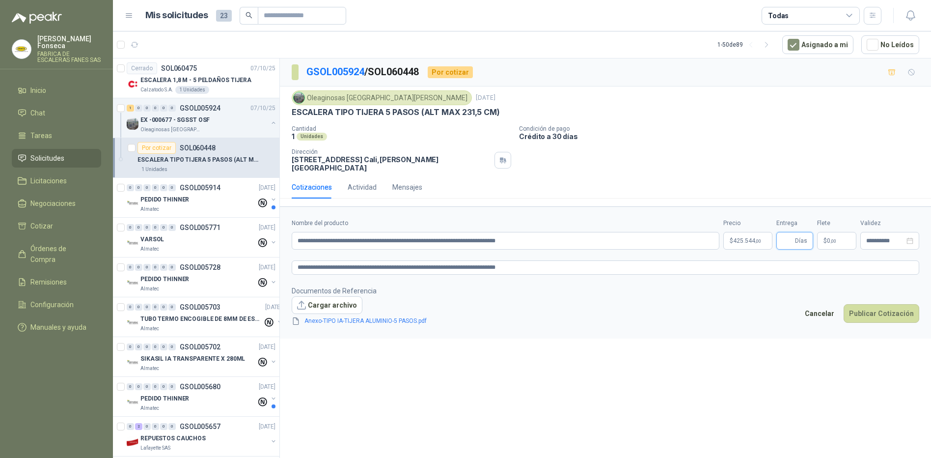 The height and width of the screenshot is (458, 931). What do you see at coordinates (61, 254) in the screenshot?
I see `span: Órdenes de Compra` at bounding box center [61, 254].